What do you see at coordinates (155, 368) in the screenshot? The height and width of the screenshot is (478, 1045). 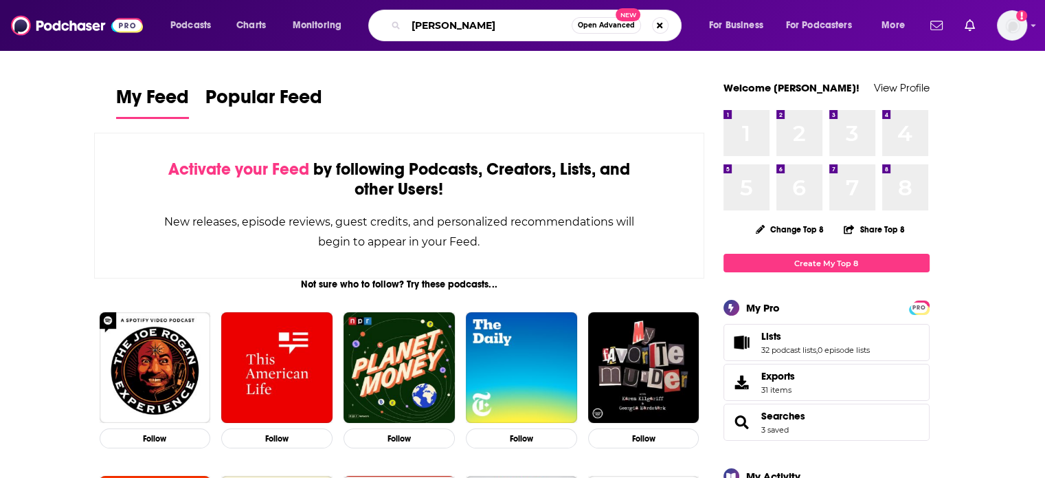 I see `a: The Joe Rogan Experience` at bounding box center [155, 368].